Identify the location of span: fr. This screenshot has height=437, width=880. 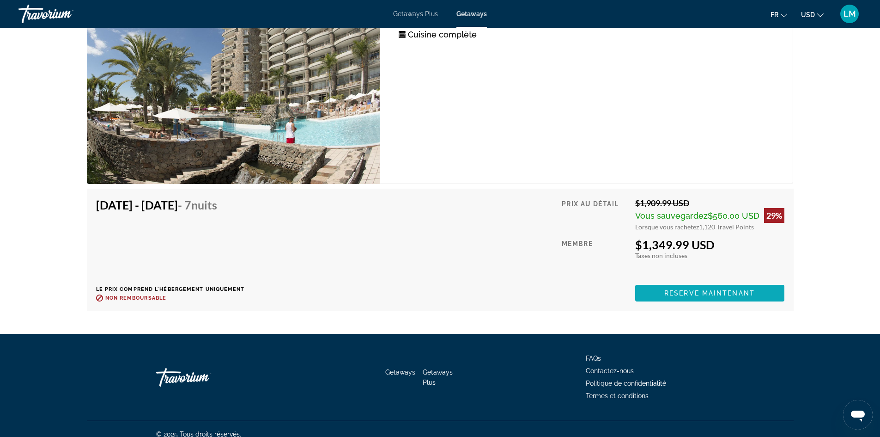
(775, 15).